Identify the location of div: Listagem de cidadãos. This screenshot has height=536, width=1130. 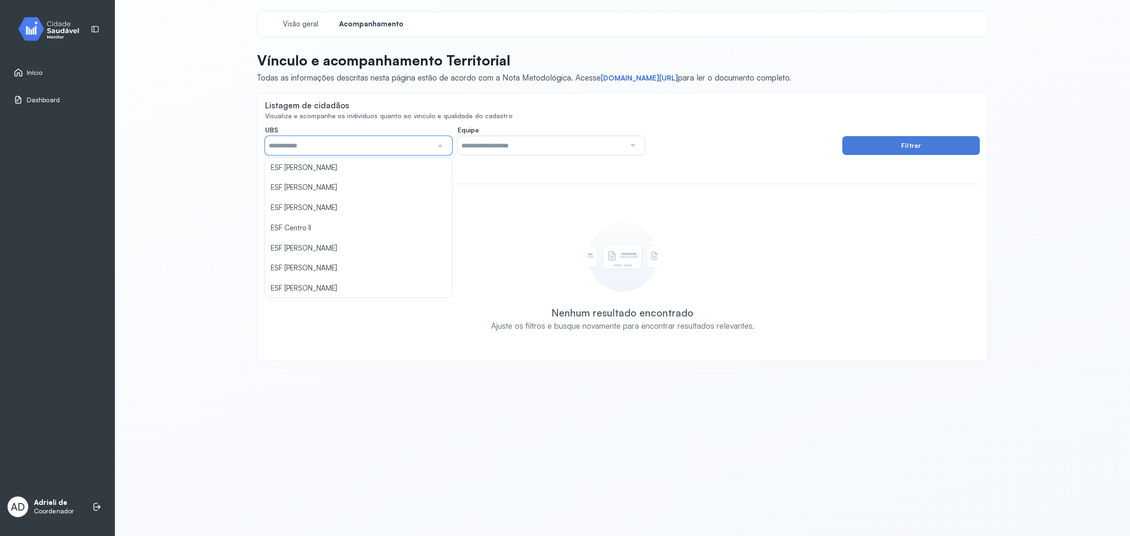
(307, 105).